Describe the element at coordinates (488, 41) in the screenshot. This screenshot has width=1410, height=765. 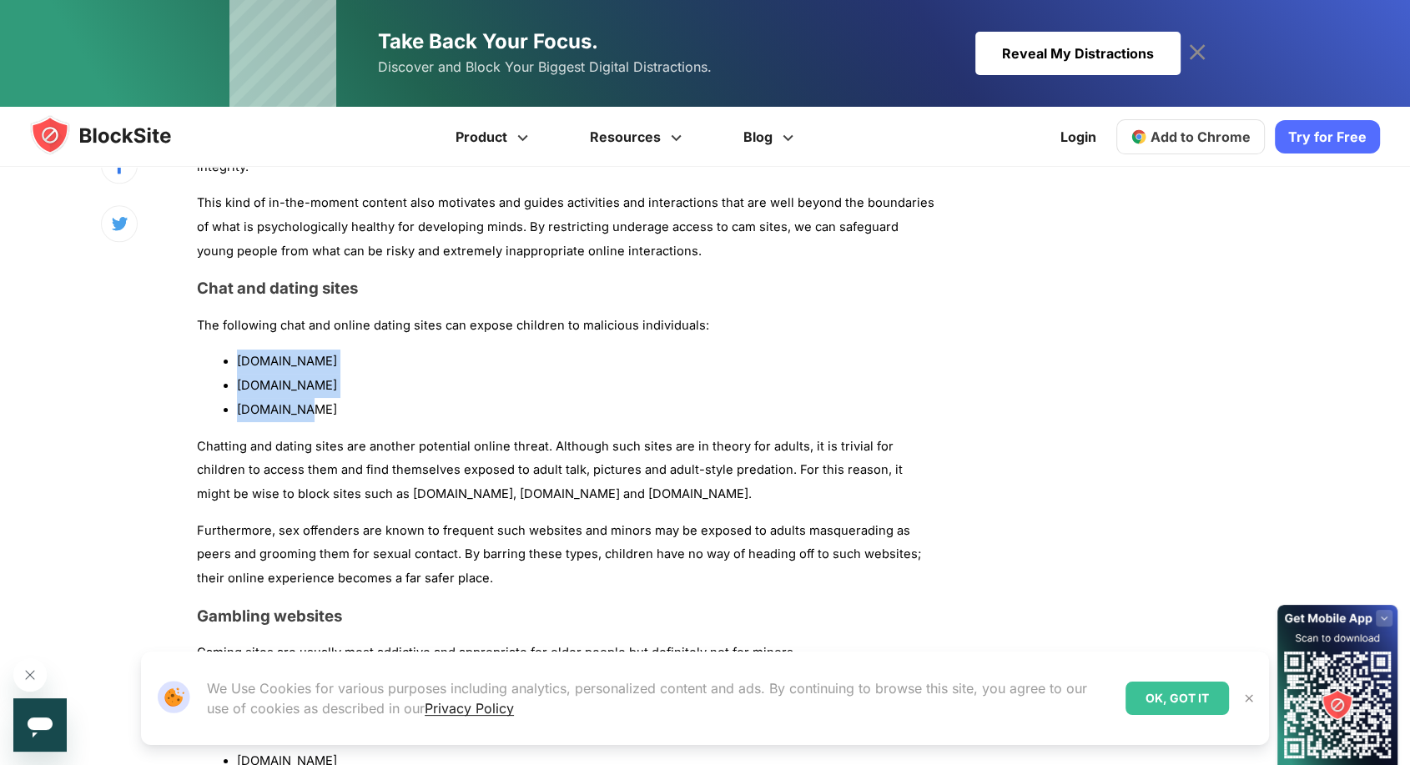
I see `span: Take Back Your Focus.` at that location.